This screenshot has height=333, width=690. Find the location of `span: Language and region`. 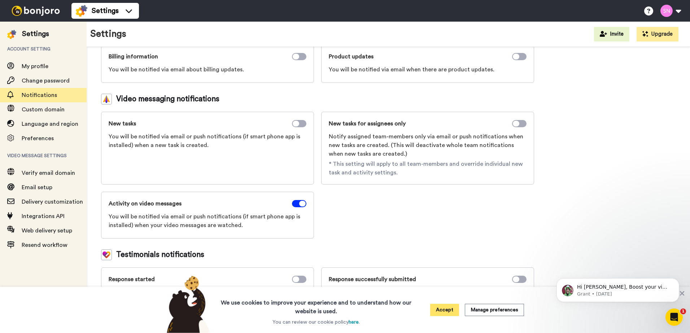

span: Language and region is located at coordinates (50, 124).